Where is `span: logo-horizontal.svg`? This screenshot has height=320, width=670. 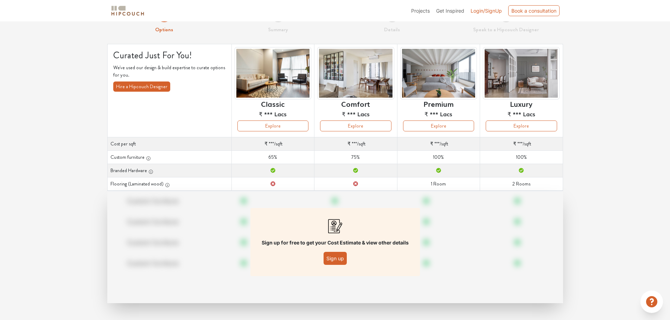
span: logo-horizontal.svg is located at coordinates (128, 11).